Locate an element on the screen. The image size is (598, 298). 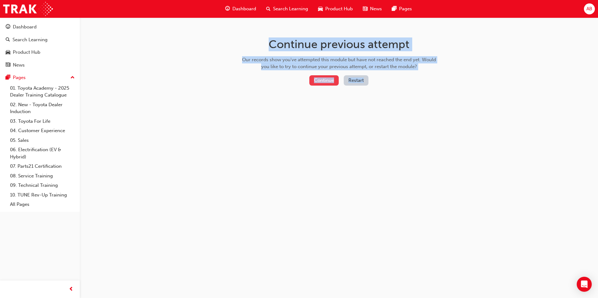
a: pages-iconPages is located at coordinates (402, 9).